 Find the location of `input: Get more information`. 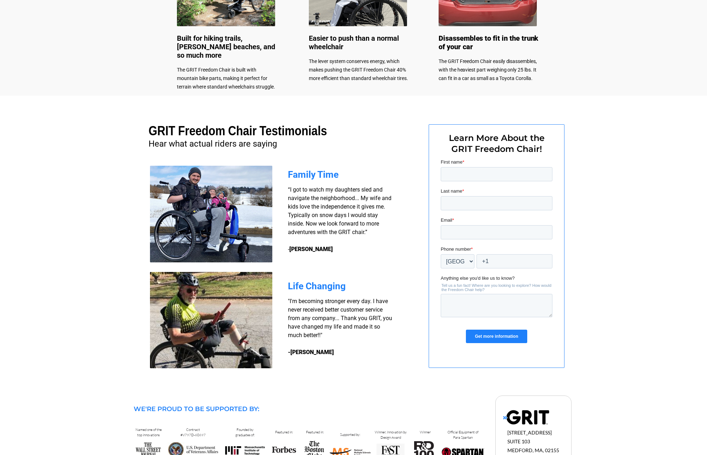

input: Get more information is located at coordinates (56, 178).